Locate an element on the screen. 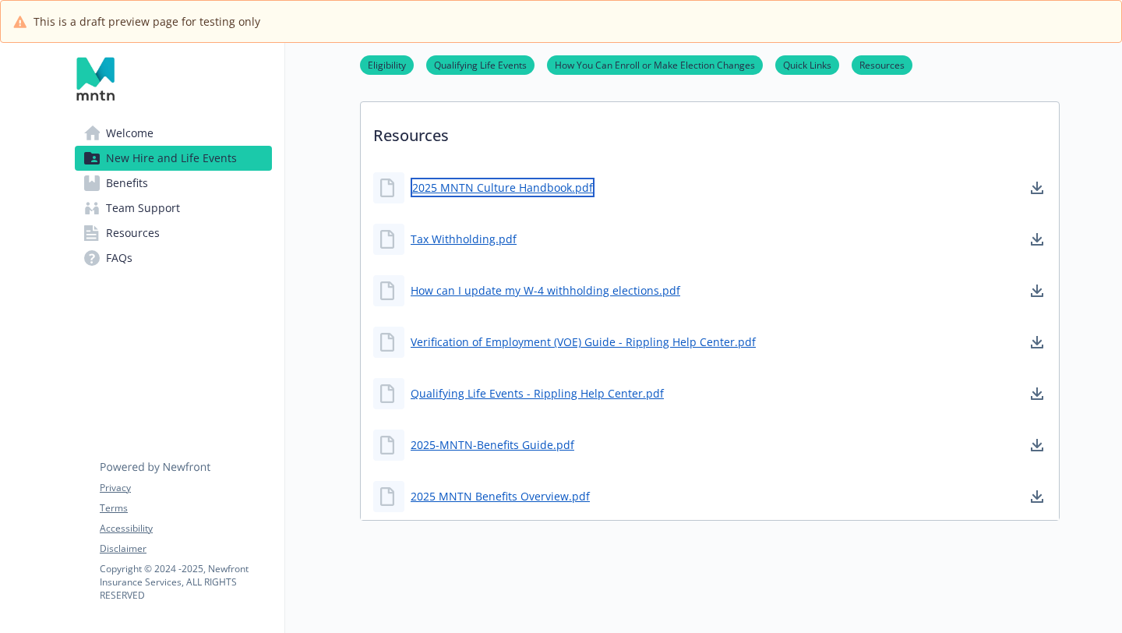  span: Benefits is located at coordinates (127, 183).